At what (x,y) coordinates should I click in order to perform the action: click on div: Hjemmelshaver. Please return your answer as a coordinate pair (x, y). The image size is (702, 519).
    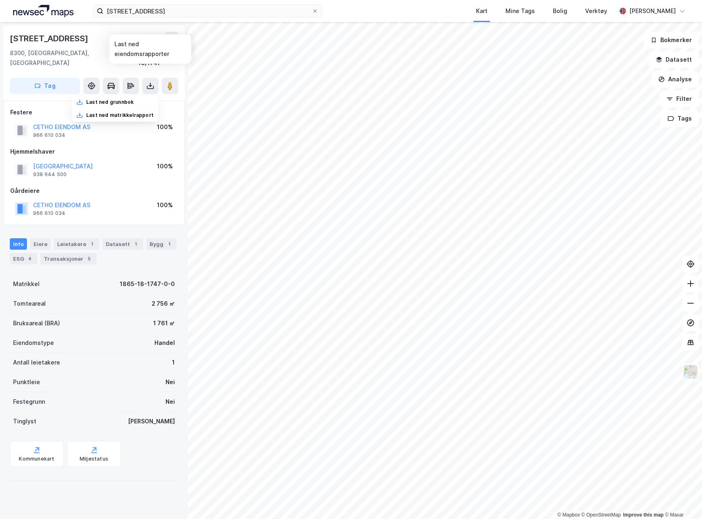
    Looking at the image, I should click on (94, 152).